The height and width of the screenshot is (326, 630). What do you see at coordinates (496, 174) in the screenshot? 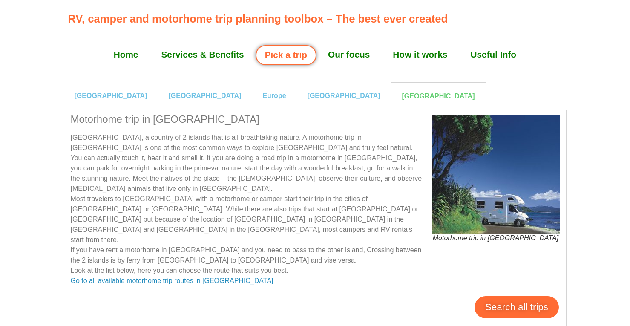
I see `img: Motorhome trip in New Zealand` at bounding box center [496, 174].